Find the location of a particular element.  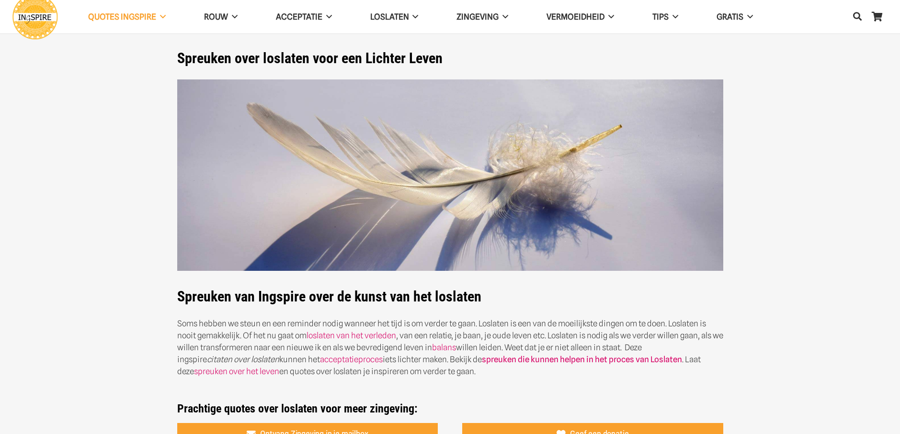

em: citaten over loslaten is located at coordinates (243, 360).